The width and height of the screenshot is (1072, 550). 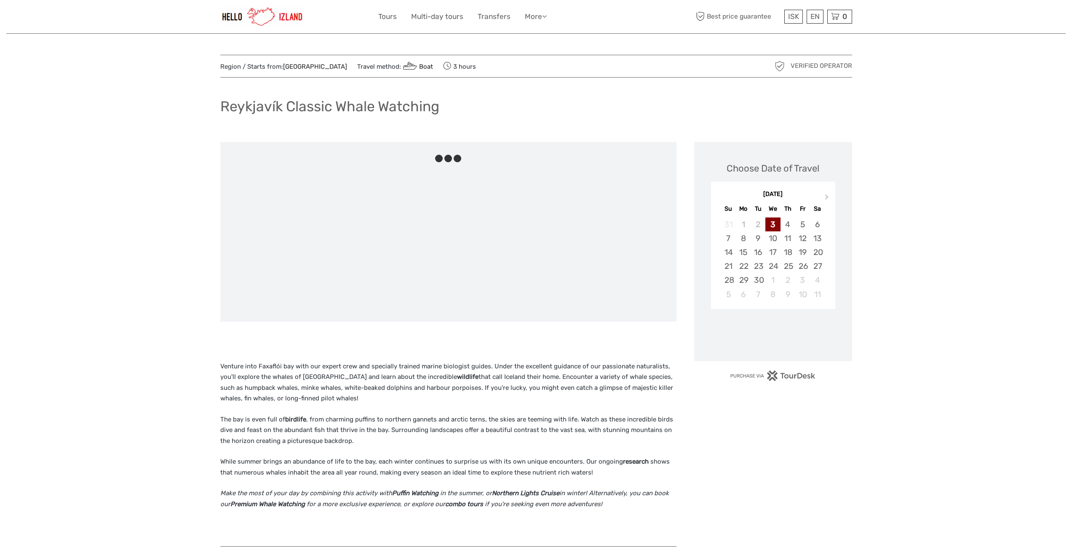 I want to click on a: Tours, so click(x=388, y=16).